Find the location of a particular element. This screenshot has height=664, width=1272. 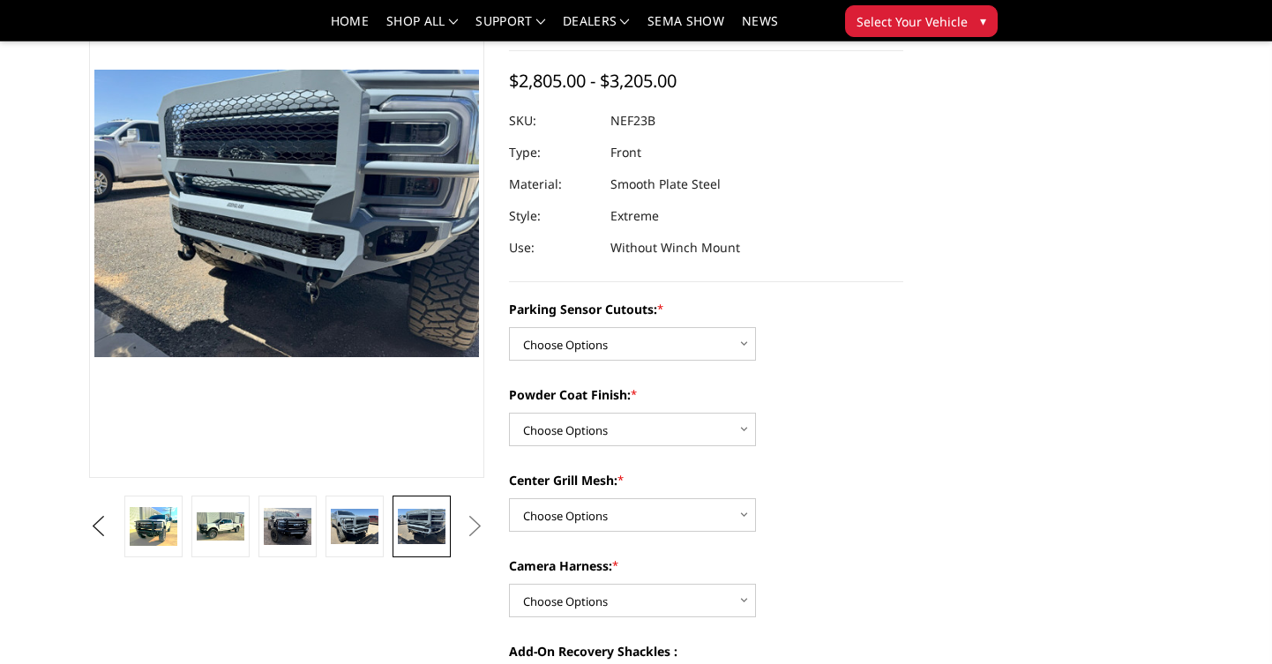

dd: NEF23B is located at coordinates (633, 121).